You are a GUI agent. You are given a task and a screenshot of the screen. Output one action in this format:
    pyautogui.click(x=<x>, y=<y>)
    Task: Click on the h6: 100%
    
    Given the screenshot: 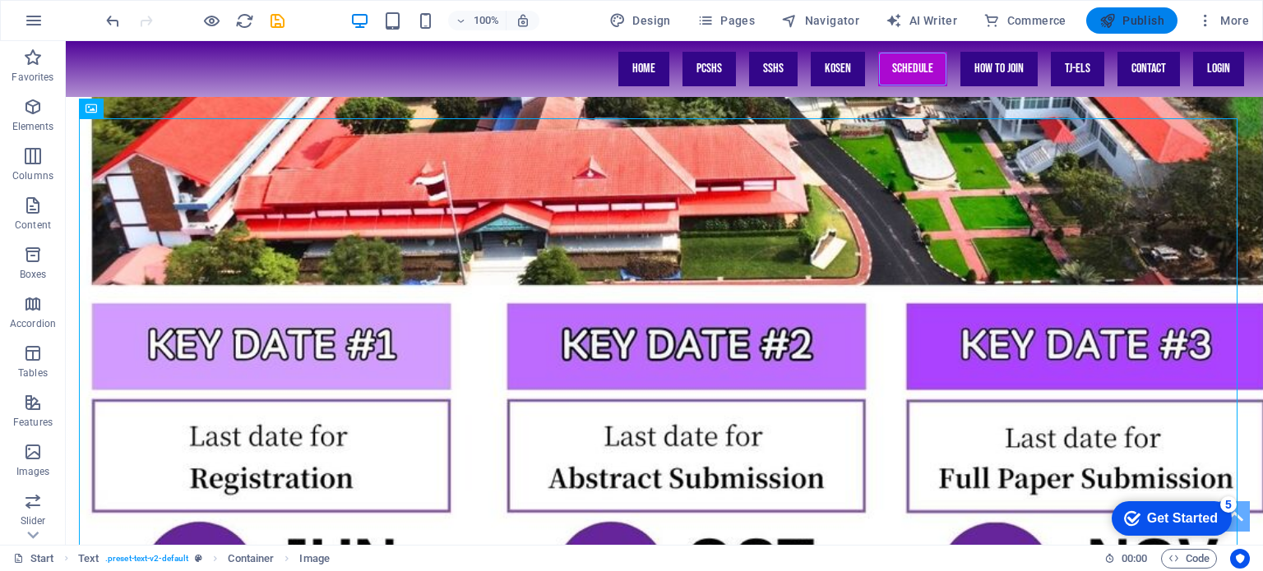 What is the action you would take?
    pyautogui.click(x=486, y=21)
    